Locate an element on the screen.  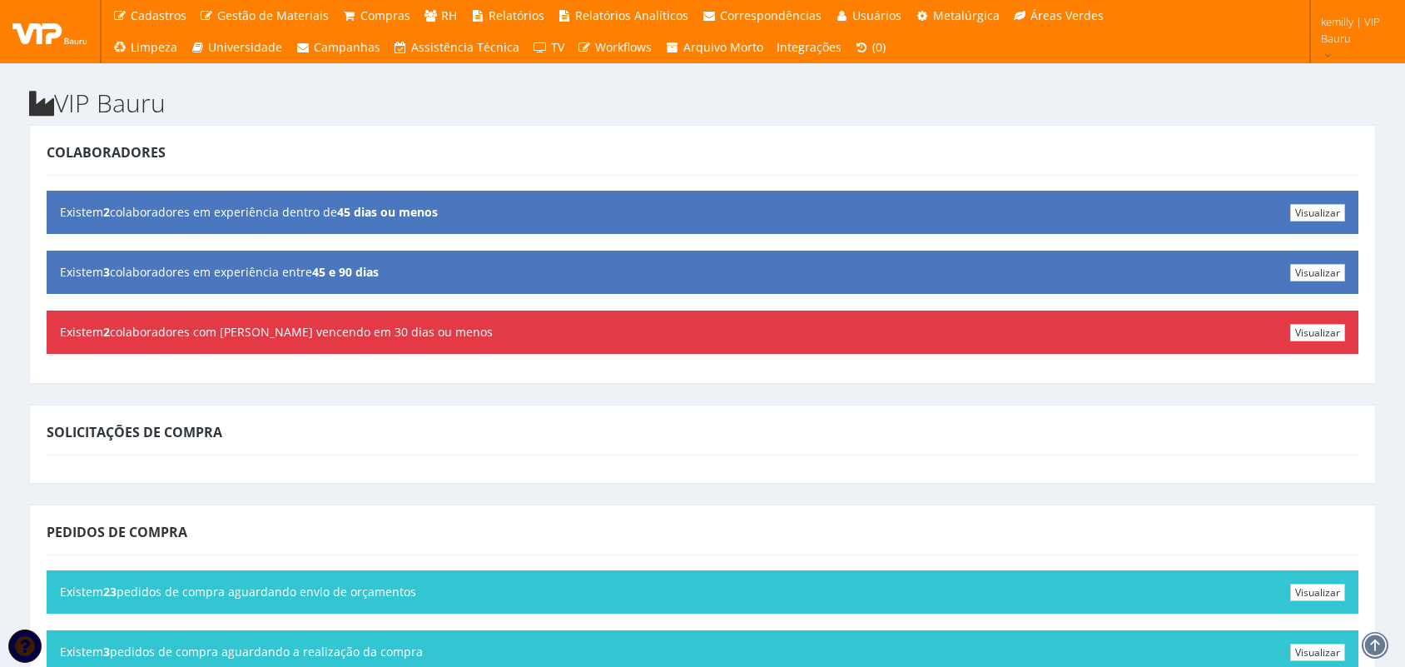
span: Cadastros is located at coordinates (158, 15).